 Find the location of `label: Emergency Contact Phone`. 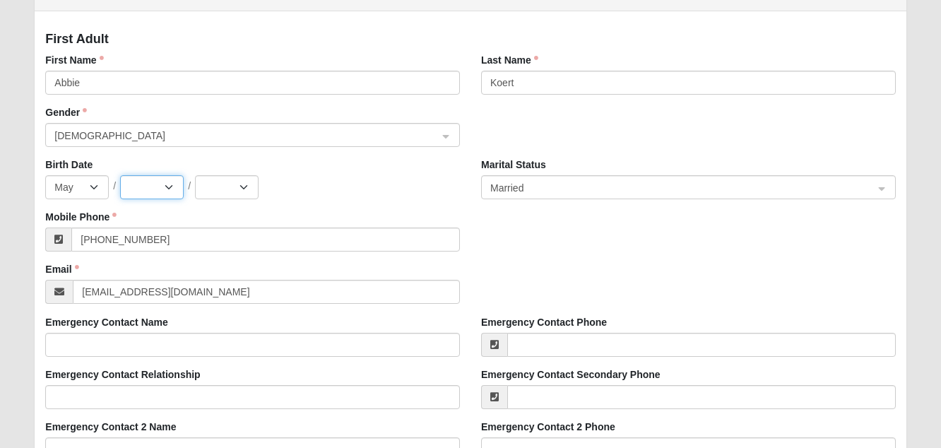

label: Emergency Contact Phone is located at coordinates (544, 322).